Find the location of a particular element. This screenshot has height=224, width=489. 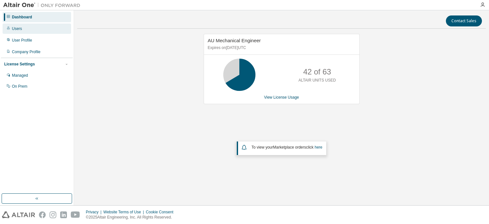

img: instagram.svg is located at coordinates (53, 214).